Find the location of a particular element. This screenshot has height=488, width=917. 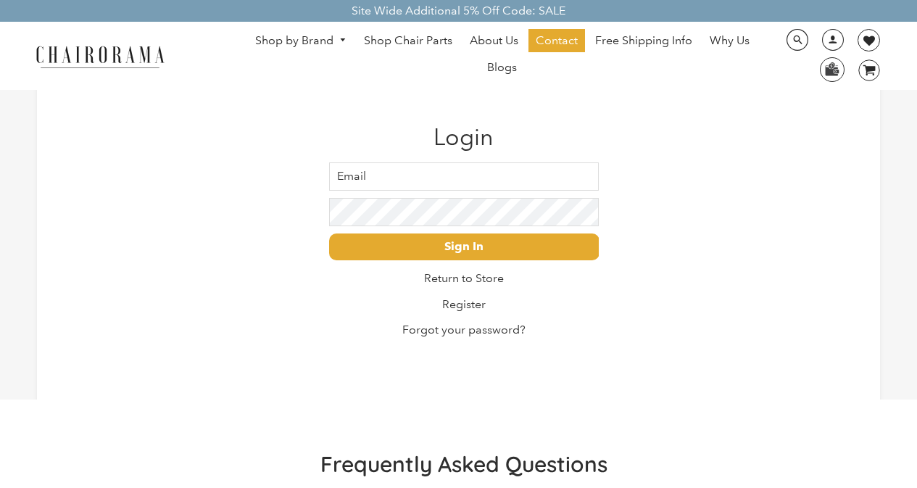

a: Why Us is located at coordinates (730, 41).